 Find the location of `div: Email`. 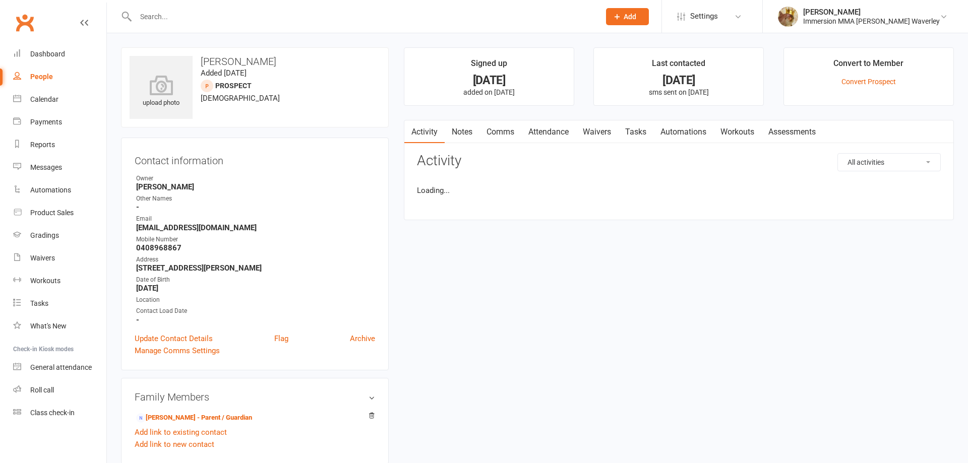

div: Email is located at coordinates (256, 219).